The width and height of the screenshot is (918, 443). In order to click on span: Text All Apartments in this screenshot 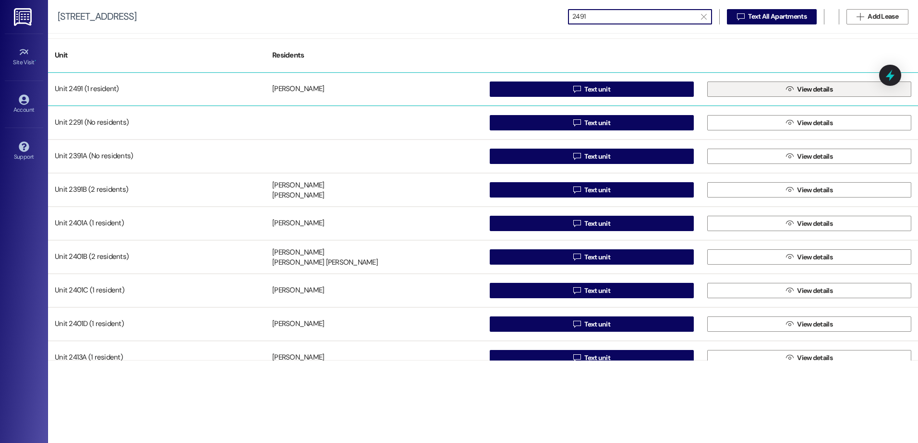, I will do `click(777, 16)`.